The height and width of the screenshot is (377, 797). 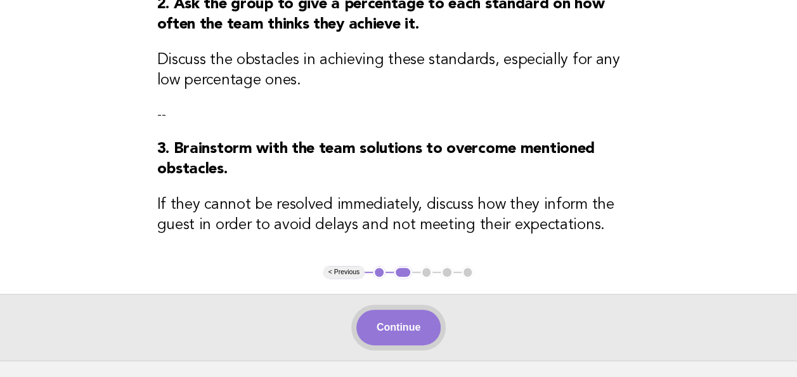 What do you see at coordinates (379, 272) in the screenshot?
I see `button: 1` at bounding box center [379, 272].